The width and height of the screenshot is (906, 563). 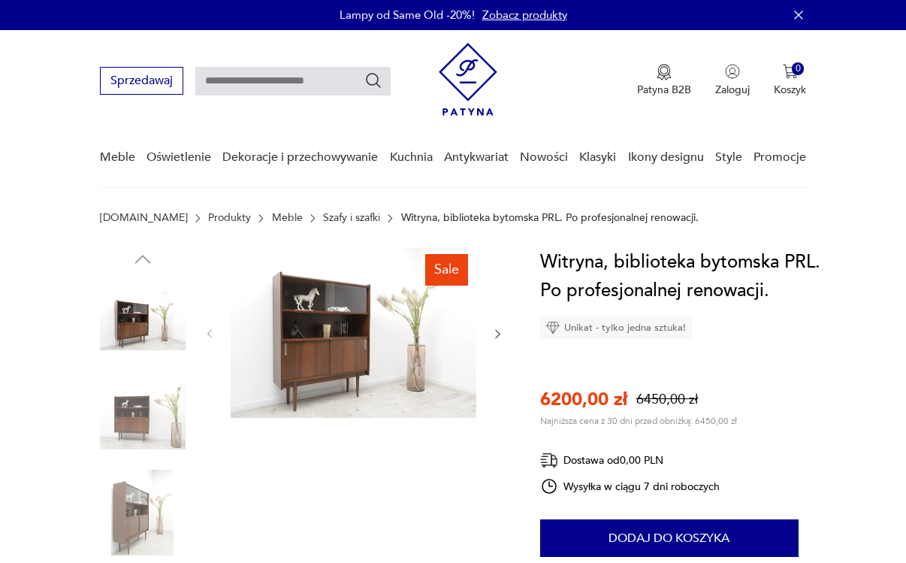 What do you see at coordinates (664, 80) in the screenshot?
I see `a: Ikona medaluPatyna B2B` at bounding box center [664, 80].